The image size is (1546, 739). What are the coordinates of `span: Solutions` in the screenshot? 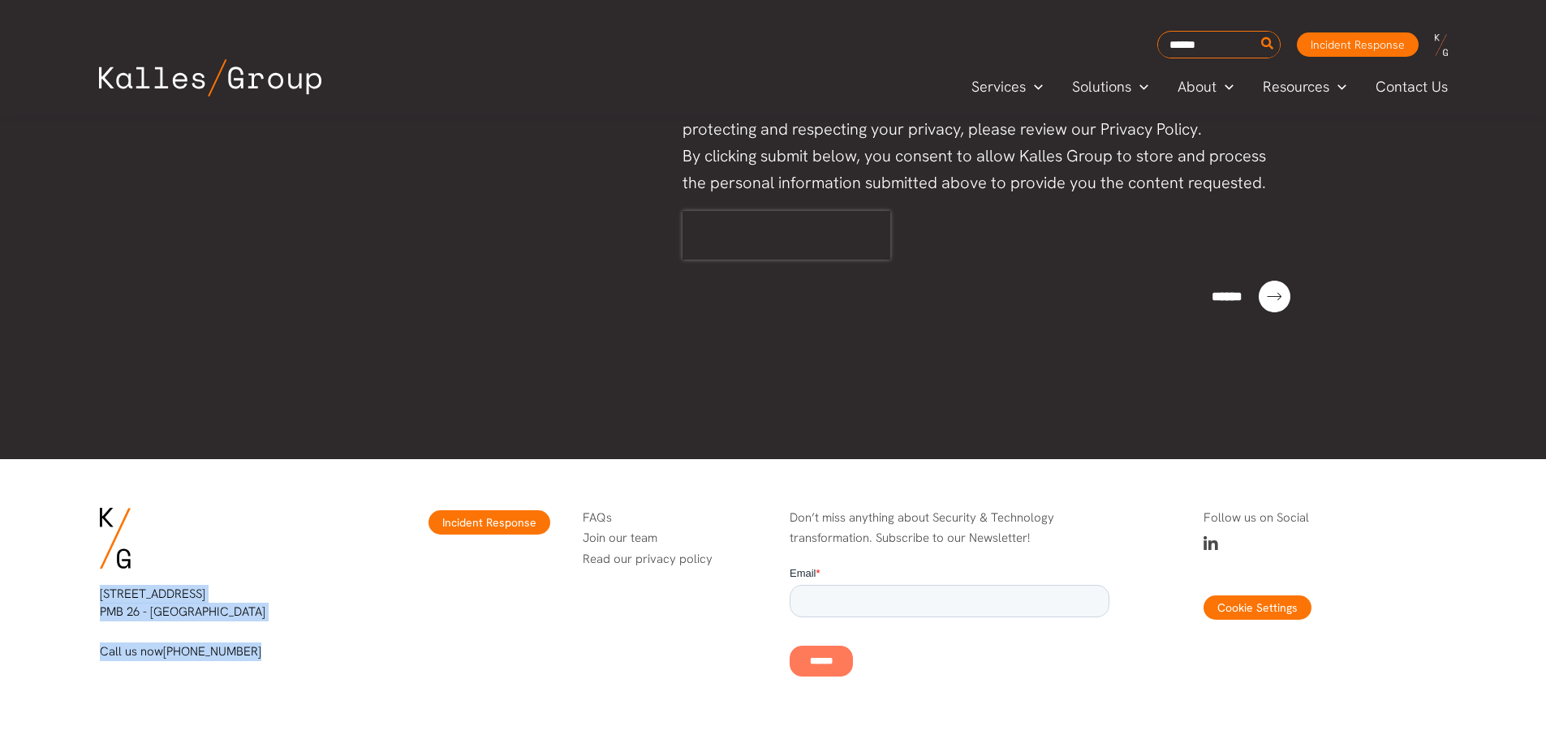 It's located at (1101, 87).